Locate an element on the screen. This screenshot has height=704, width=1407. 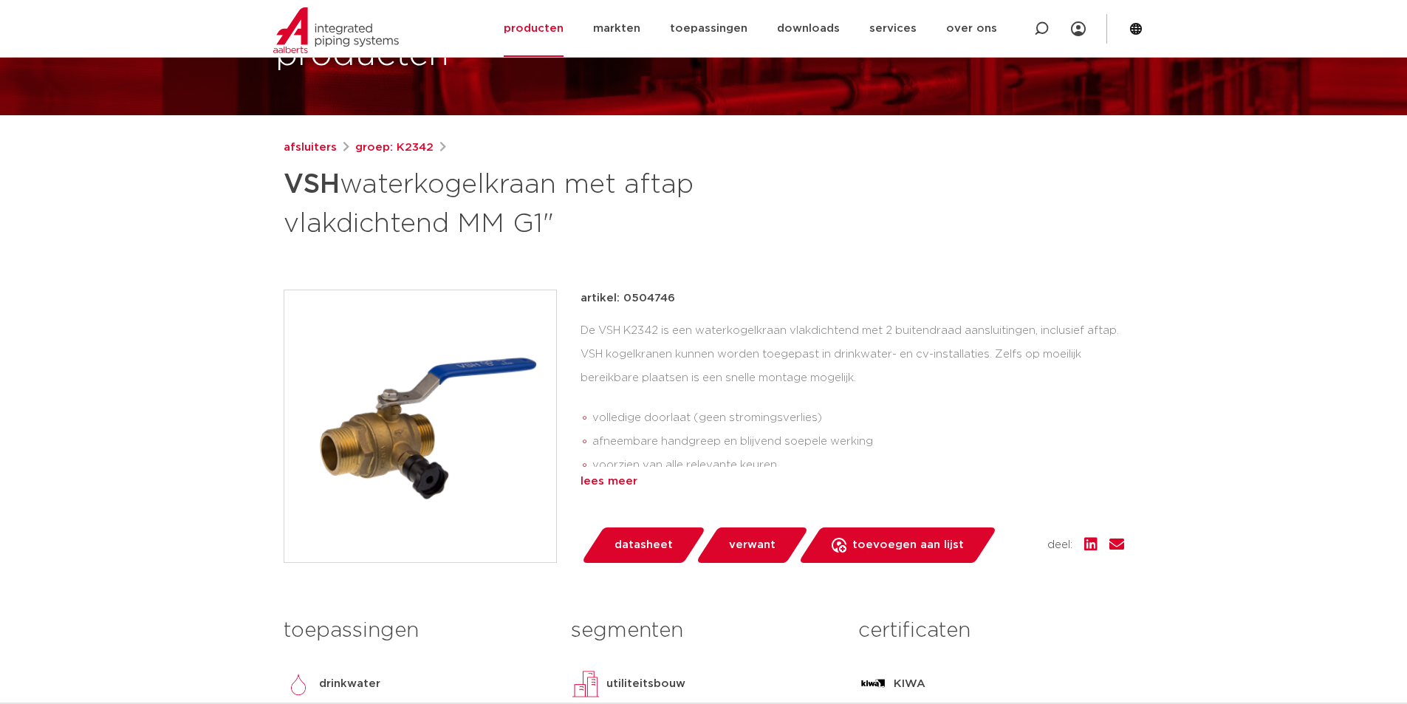
h1: waterkogelkraan met aftap vlakdichtend MM G1" is located at coordinates (560, 202).